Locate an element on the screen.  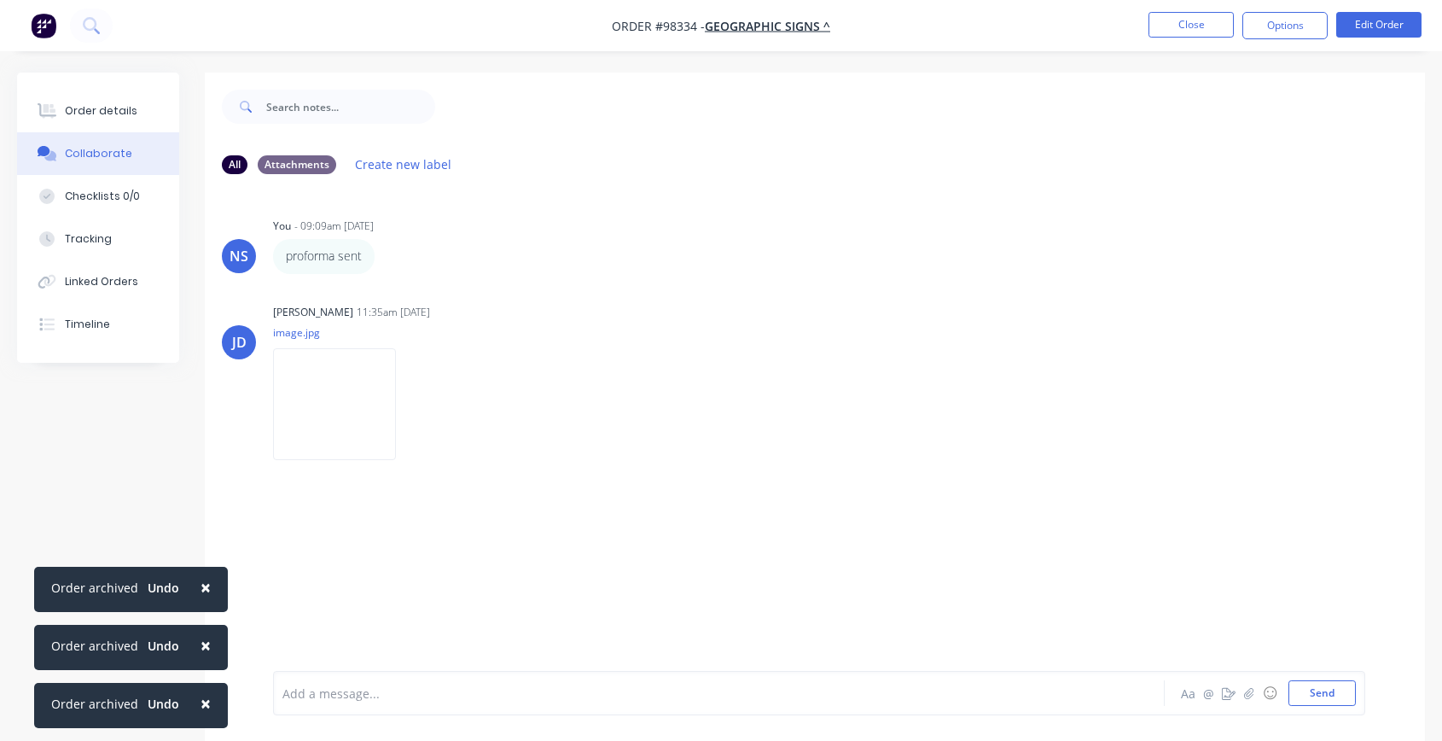
span: Order #98334 - is located at coordinates (658, 26).